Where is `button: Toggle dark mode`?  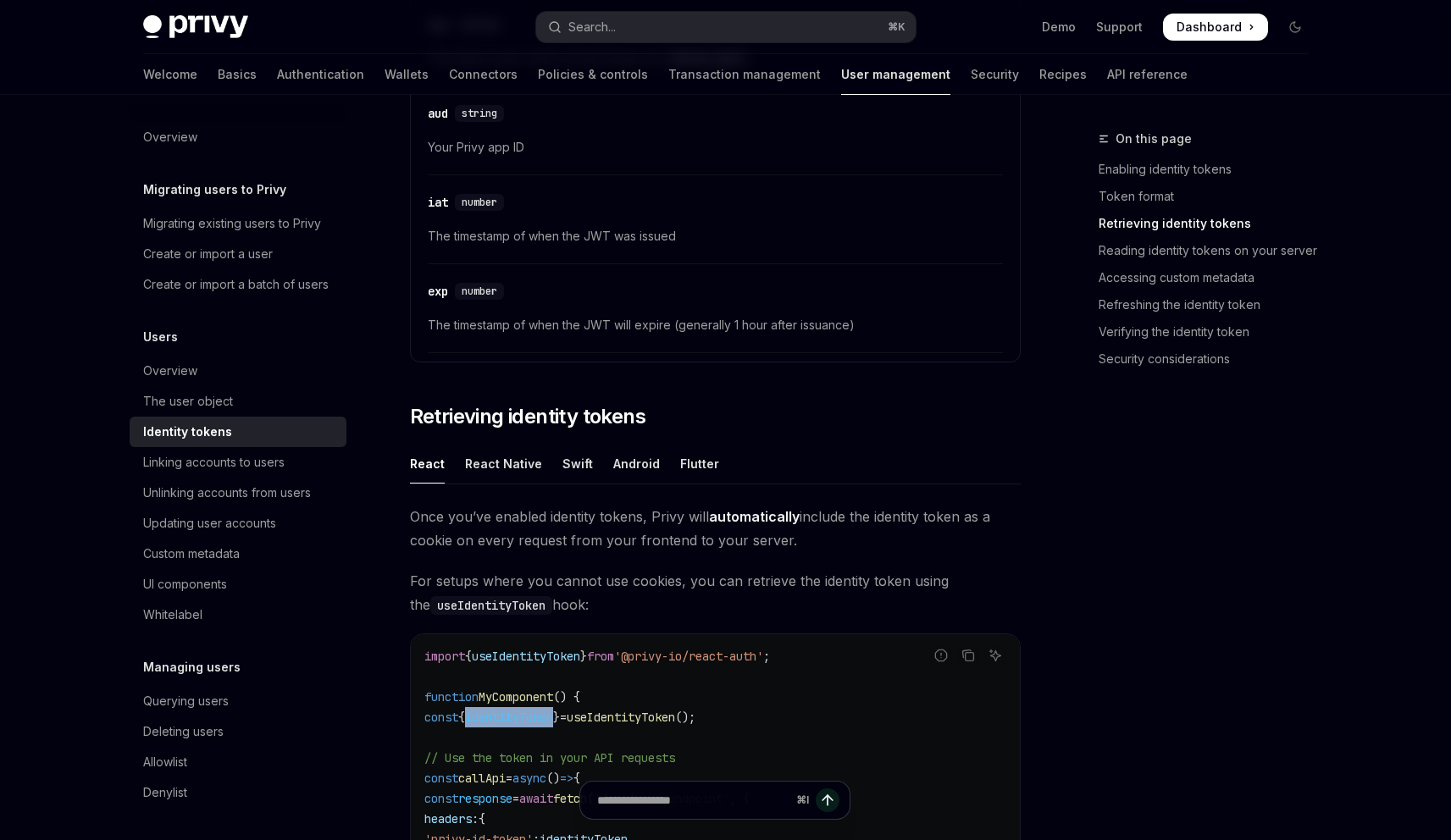 button: Toggle dark mode is located at coordinates (1295, 28).